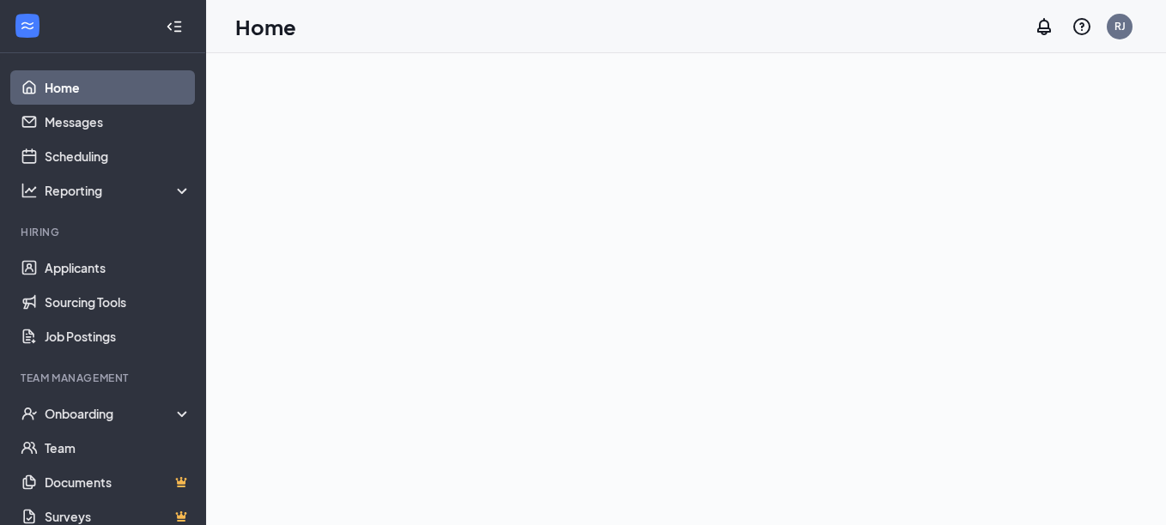 This screenshot has height=525, width=1166. What do you see at coordinates (29, 191) in the screenshot?
I see `svg: Analysis` at bounding box center [29, 191].